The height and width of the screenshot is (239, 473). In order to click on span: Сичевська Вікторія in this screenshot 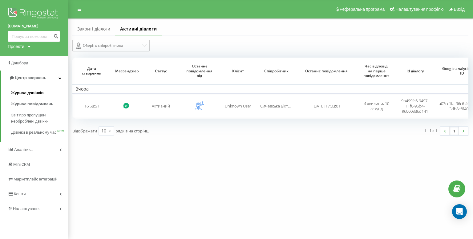, I will do `click(278, 106)`.